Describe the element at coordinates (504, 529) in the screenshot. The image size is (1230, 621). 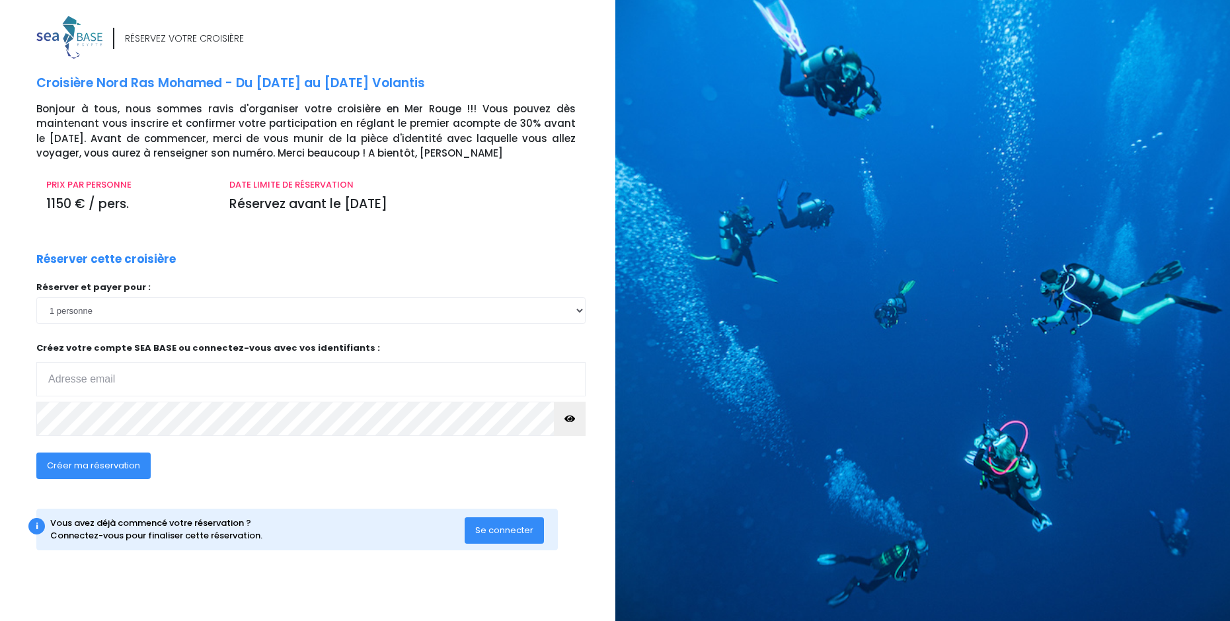
I see `a: Se connecter` at that location.